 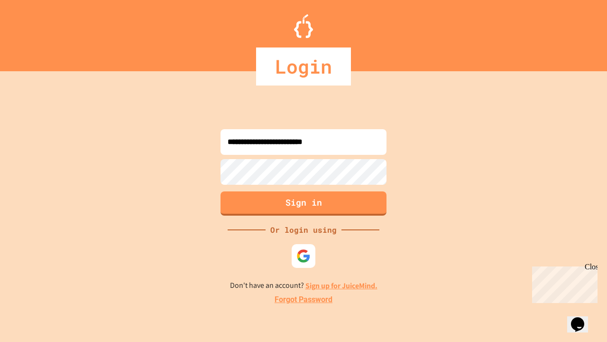 What do you see at coordinates (304, 230) in the screenshot?
I see `div: Or login using` at bounding box center [304, 230].